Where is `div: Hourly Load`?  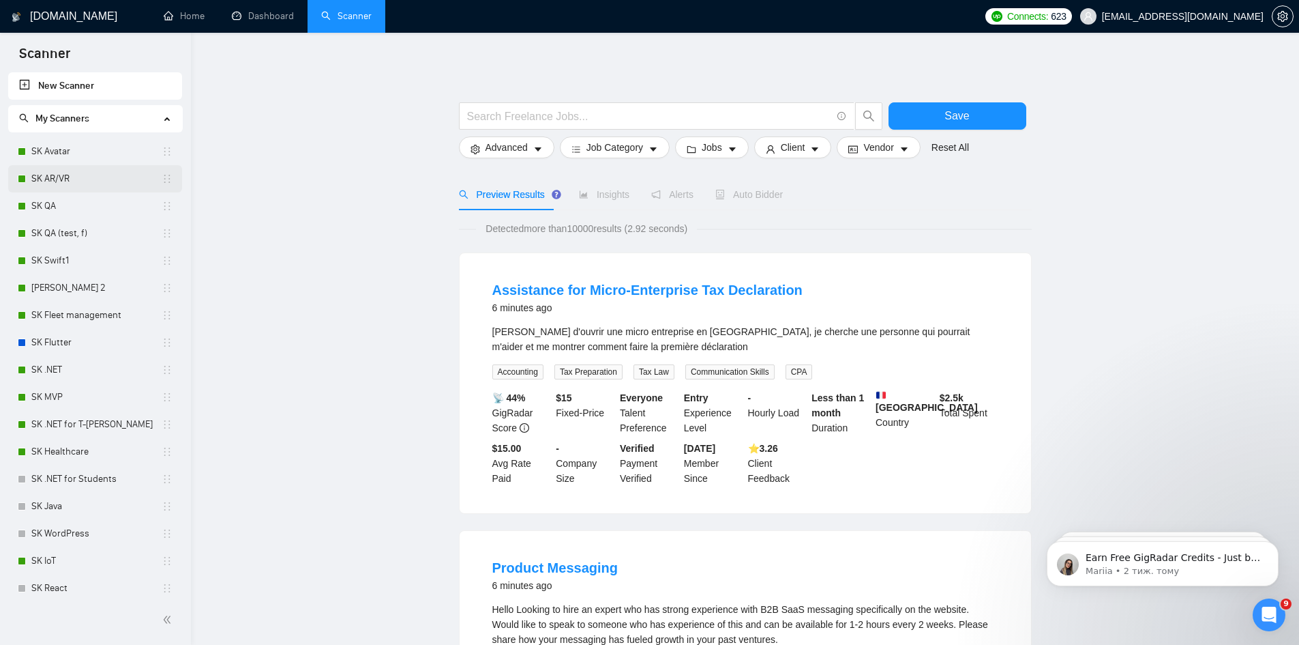 div: Hourly Load is located at coordinates (778, 413).